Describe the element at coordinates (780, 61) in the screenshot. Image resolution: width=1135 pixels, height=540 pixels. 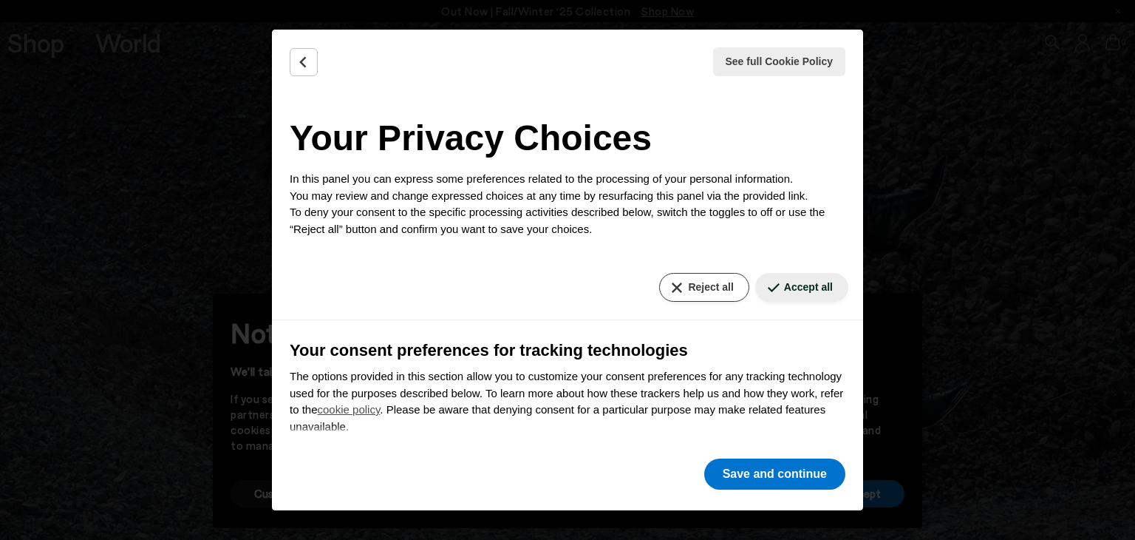
I see `button: See full Cookie Policy` at that location.